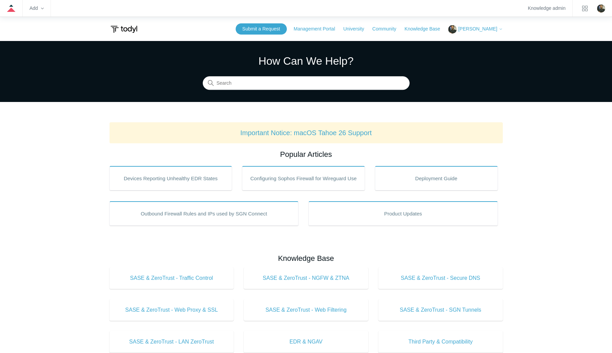 The image size is (612, 353). What do you see at coordinates (440, 278) in the screenshot?
I see `a: SASE & ZeroTrust - Secure DNS` at bounding box center [440, 278].